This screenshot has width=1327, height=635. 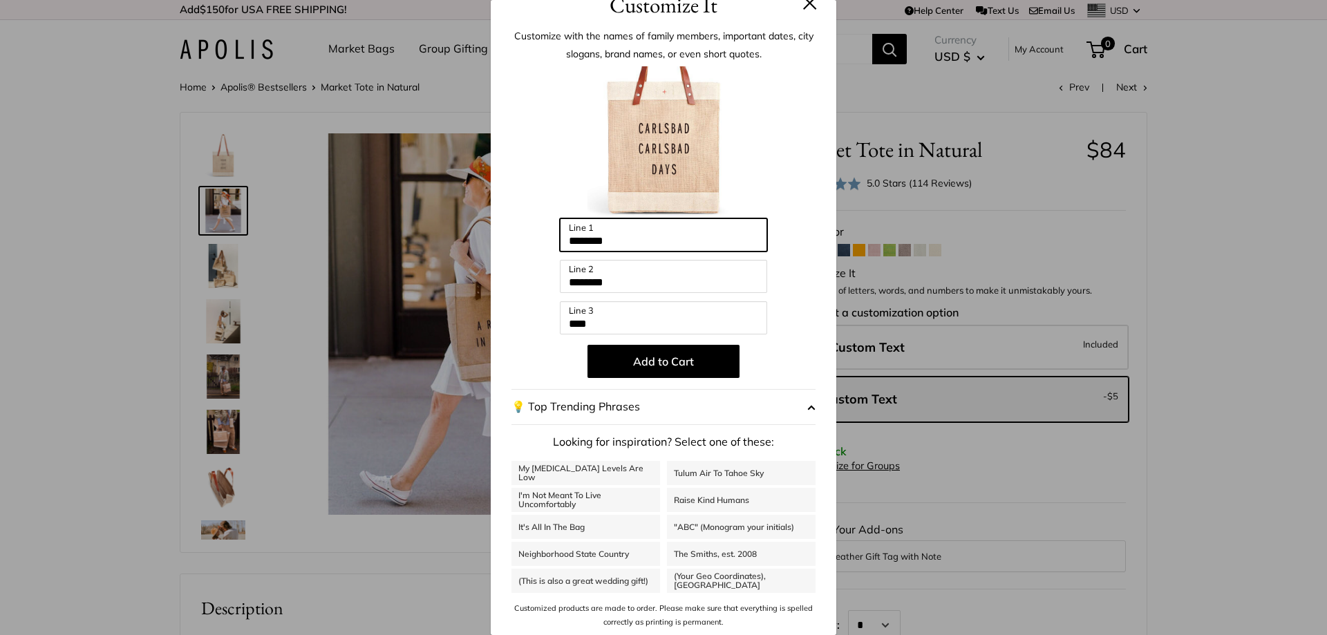 I want to click on a: I'm Not Meant To Live Uncomfortably, so click(x=585, y=500).